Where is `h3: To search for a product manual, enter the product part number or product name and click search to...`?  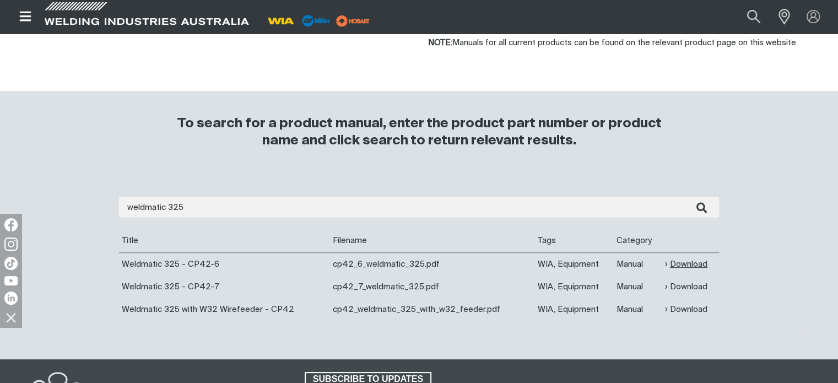 h3: To search for a product manual, enter the product part number or product name and click search to... is located at coordinates (419, 132).